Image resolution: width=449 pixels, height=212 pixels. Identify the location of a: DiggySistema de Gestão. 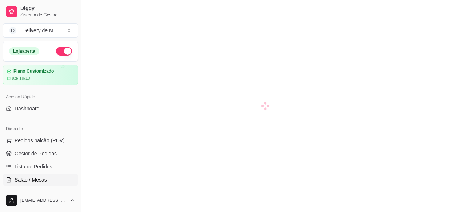
(40, 12).